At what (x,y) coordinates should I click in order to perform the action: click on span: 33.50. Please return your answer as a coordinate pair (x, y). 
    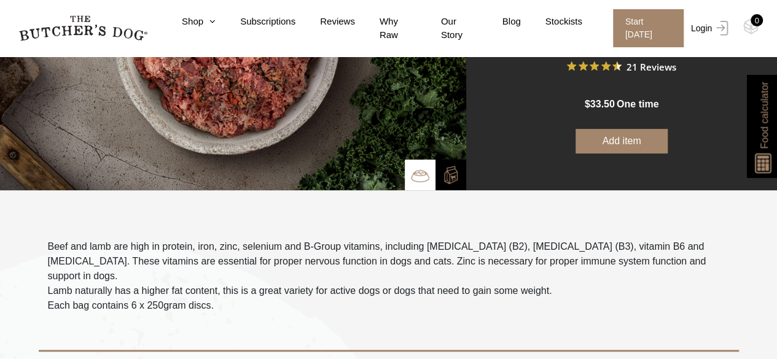
    Looking at the image, I should click on (603, 104).